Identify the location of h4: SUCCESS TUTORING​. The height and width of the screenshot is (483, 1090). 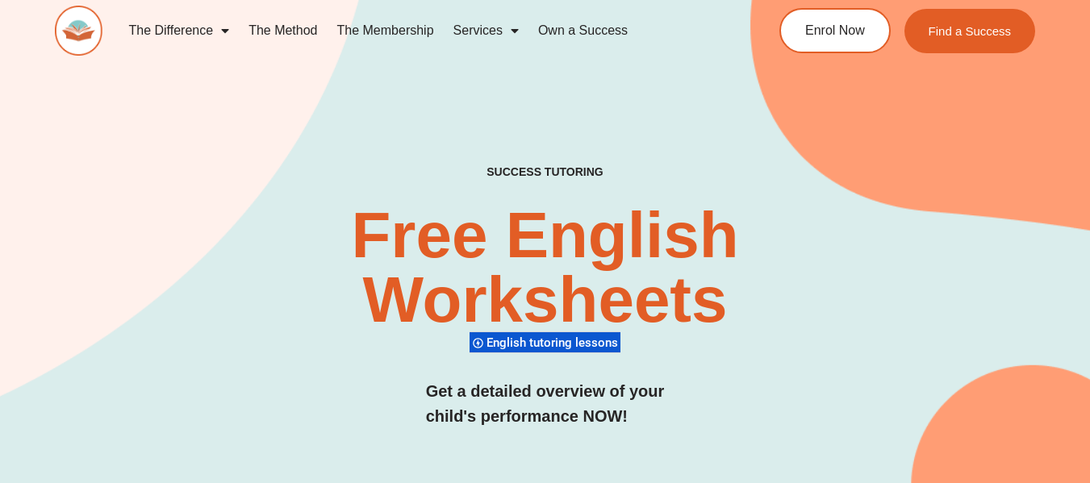
(545, 172).